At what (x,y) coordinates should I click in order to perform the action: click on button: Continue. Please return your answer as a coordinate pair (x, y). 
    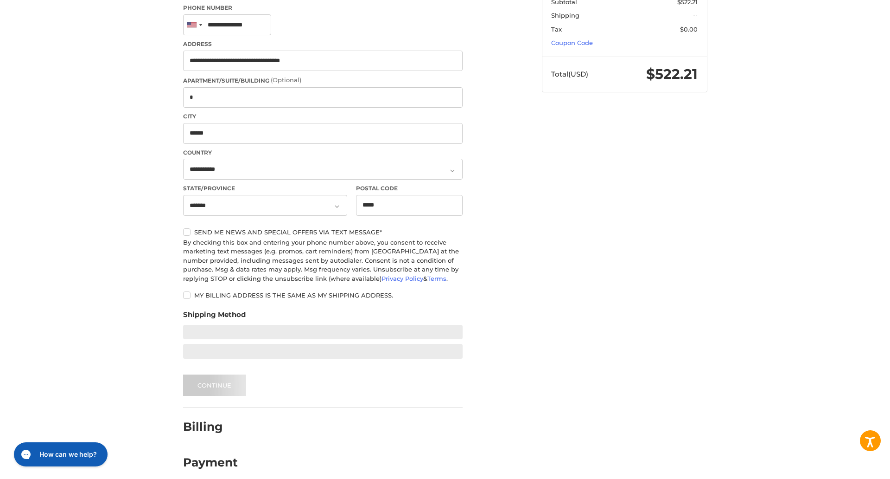
    Looking at the image, I should click on (215, 385).